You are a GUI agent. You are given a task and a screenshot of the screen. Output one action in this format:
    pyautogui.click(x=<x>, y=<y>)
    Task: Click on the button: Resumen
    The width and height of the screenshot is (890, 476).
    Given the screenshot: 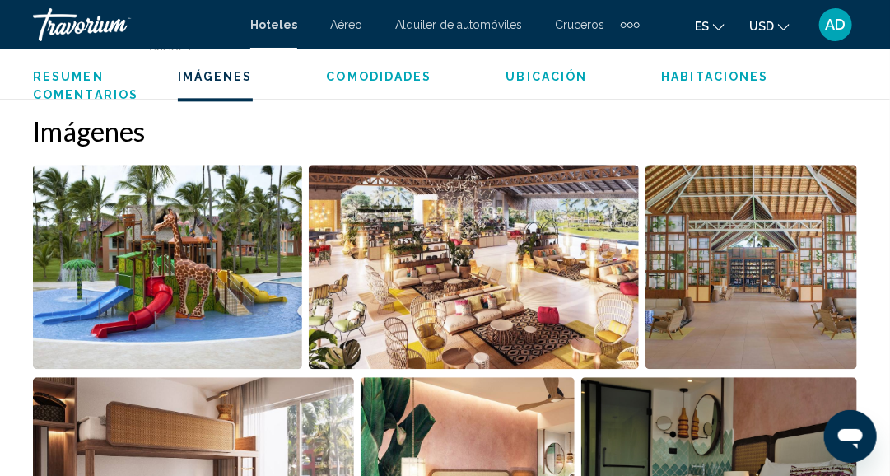 What is the action you would take?
    pyautogui.click(x=68, y=77)
    